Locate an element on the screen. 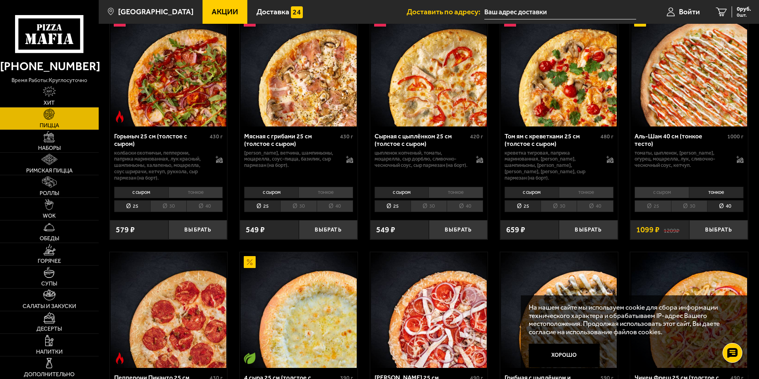  span: Пицца is located at coordinates (49, 126).